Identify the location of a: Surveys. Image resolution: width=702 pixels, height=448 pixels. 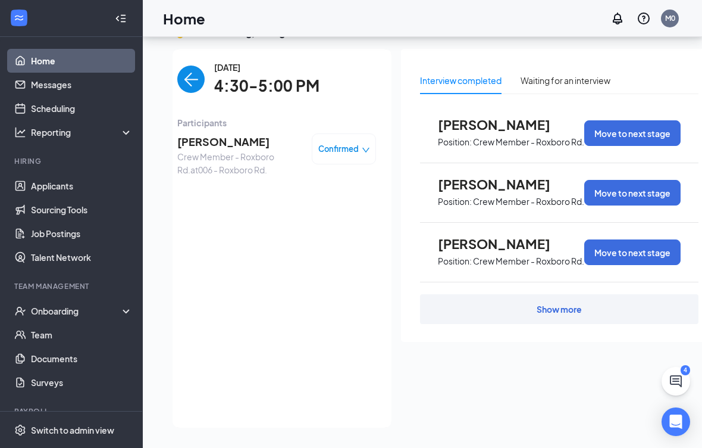
(82, 382).